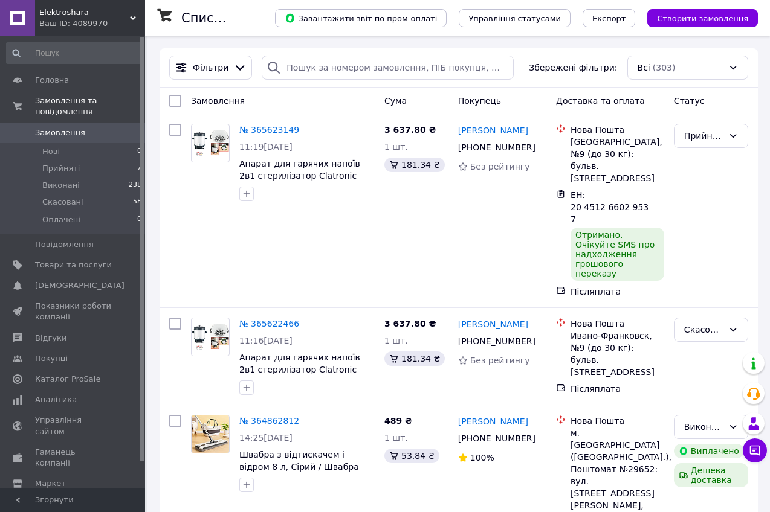 The width and height of the screenshot is (770, 512). I want to click on span: Створити замовлення, so click(702, 18).